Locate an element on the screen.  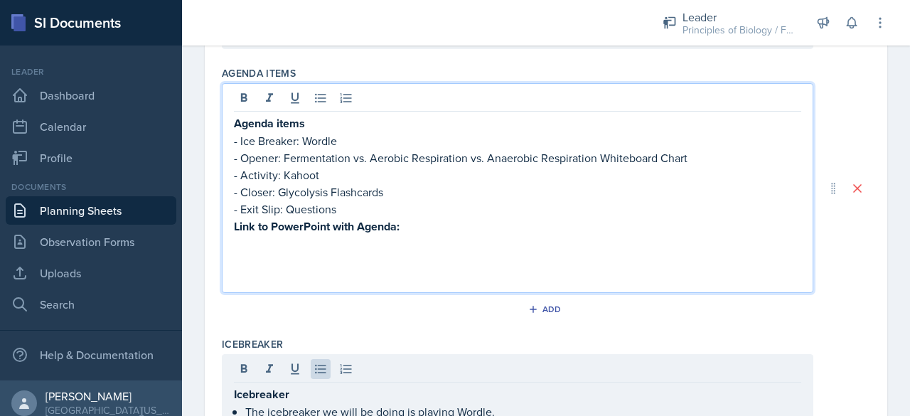
button: Add is located at coordinates (546, 309).